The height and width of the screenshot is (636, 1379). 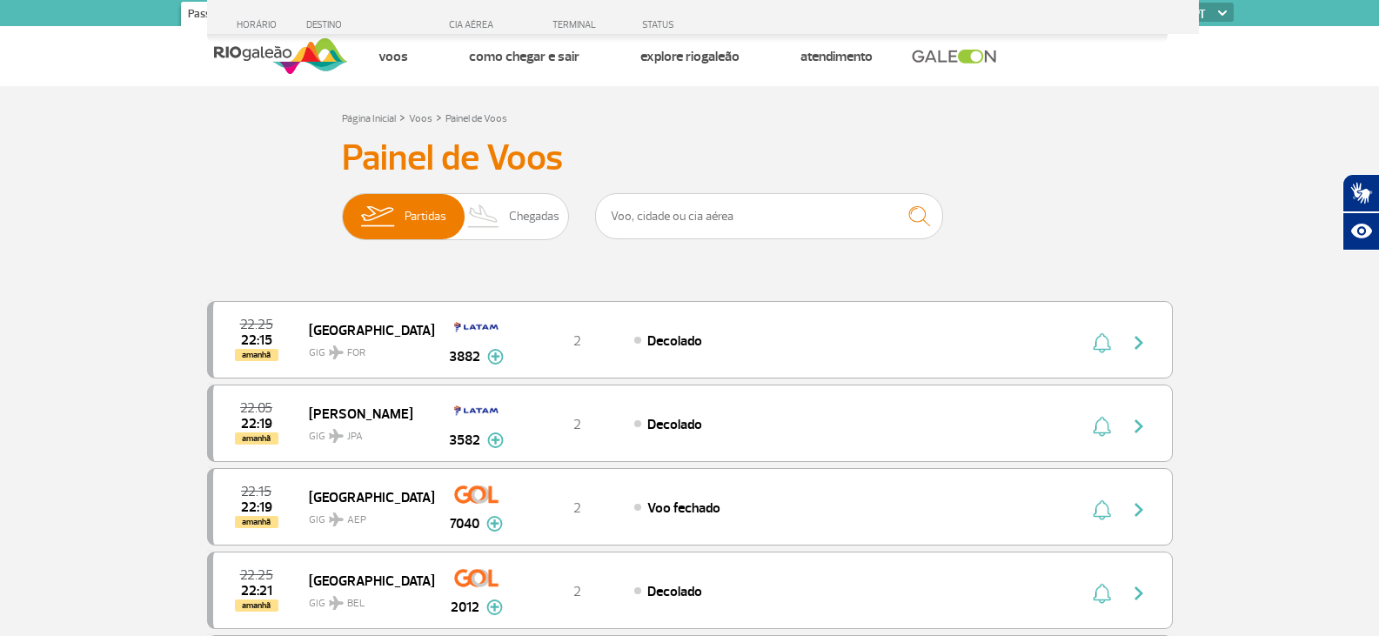 What do you see at coordinates (369, 118) in the screenshot?
I see `a: Página Inicial` at bounding box center [369, 118].